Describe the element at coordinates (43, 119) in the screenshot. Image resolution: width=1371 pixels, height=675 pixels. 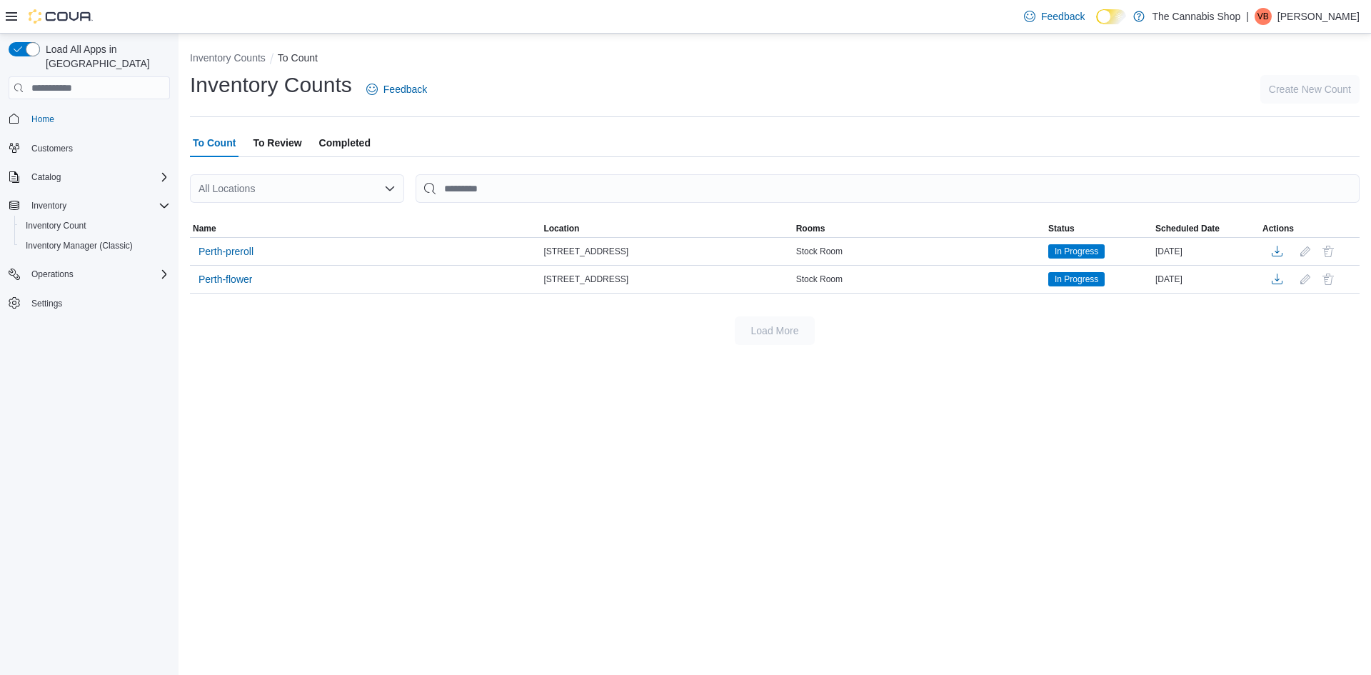
I see `a: Home` at that location.